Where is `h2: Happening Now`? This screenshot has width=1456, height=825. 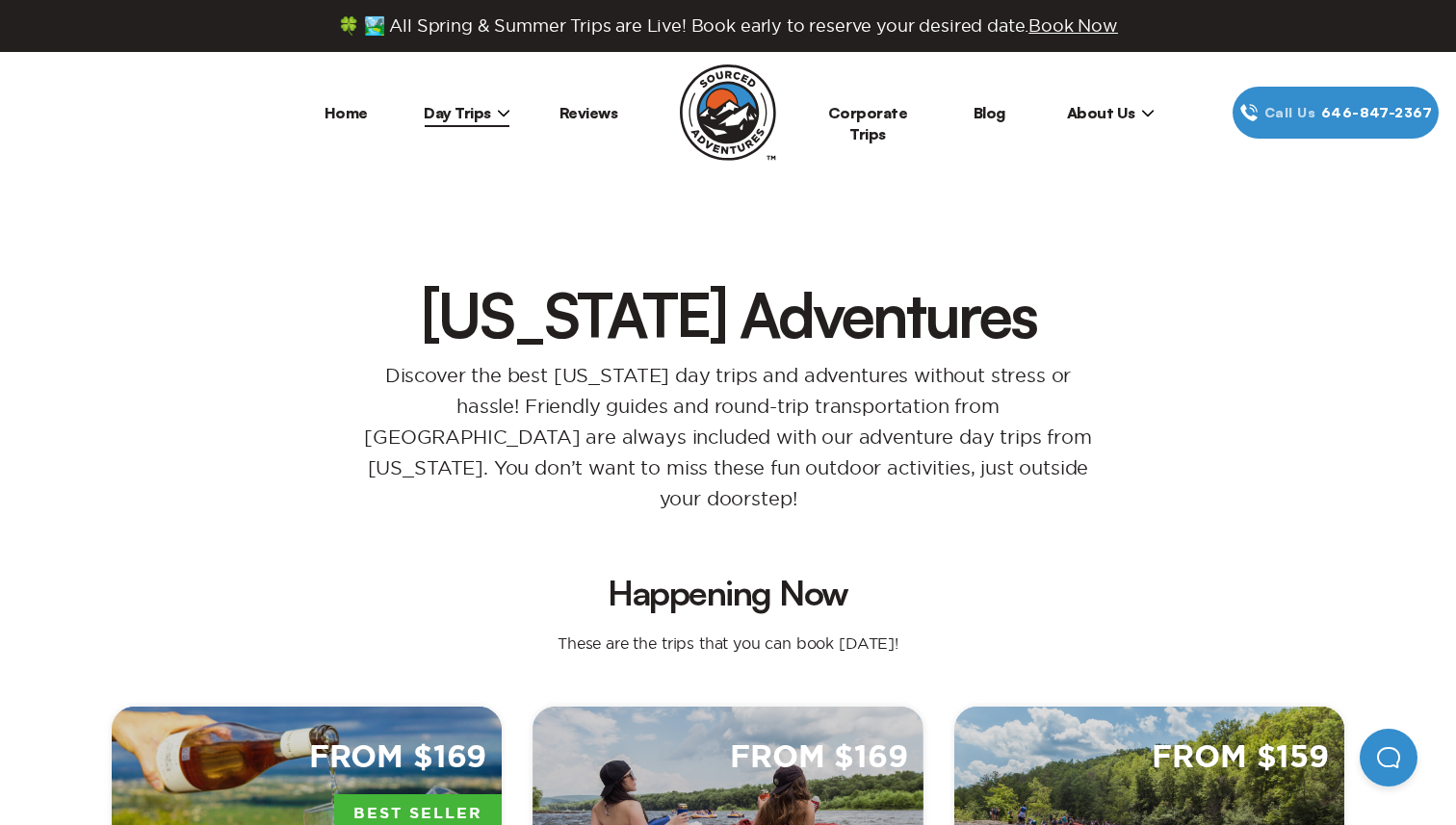
h2: Happening Now is located at coordinates (728, 593).